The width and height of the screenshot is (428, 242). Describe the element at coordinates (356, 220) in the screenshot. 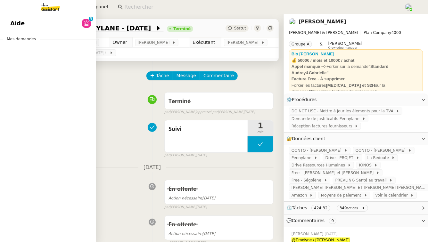

I see `div: 💬Commentaires 9` at that location.